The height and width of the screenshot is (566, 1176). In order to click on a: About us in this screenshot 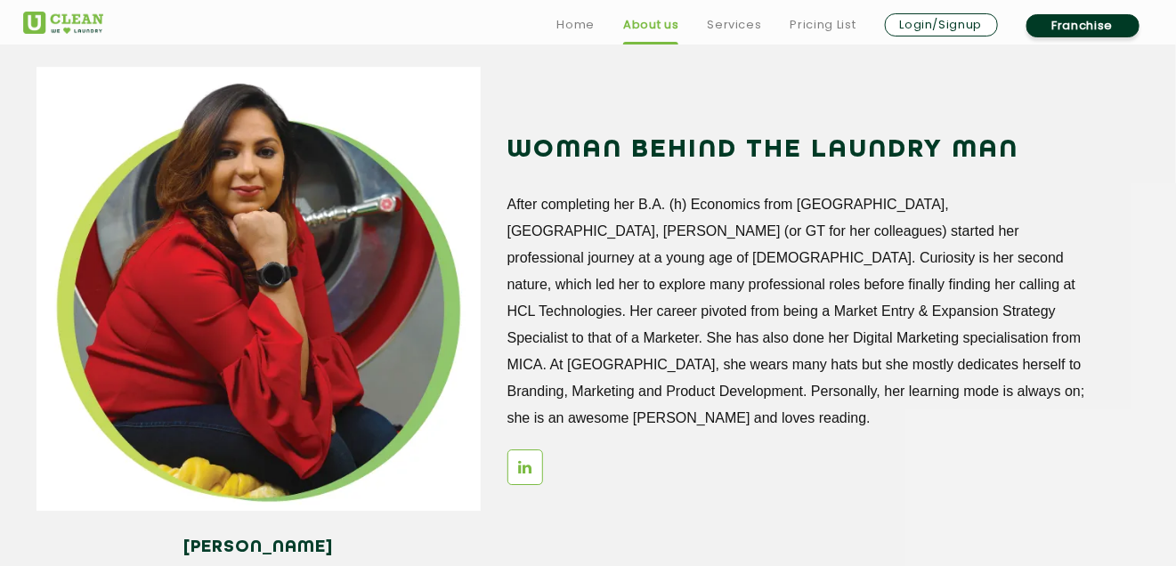, I will do `click(651, 25)`.